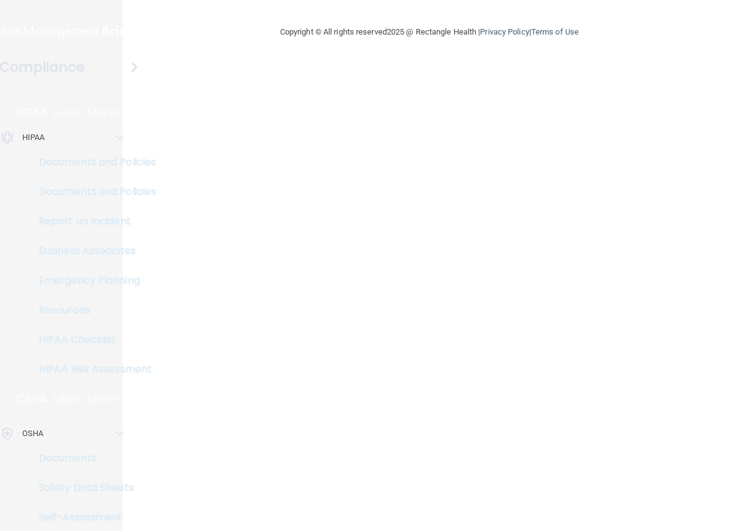 The image size is (736, 531). What do you see at coordinates (92, 251) in the screenshot?
I see `p: Business Associates` at bounding box center [92, 251].